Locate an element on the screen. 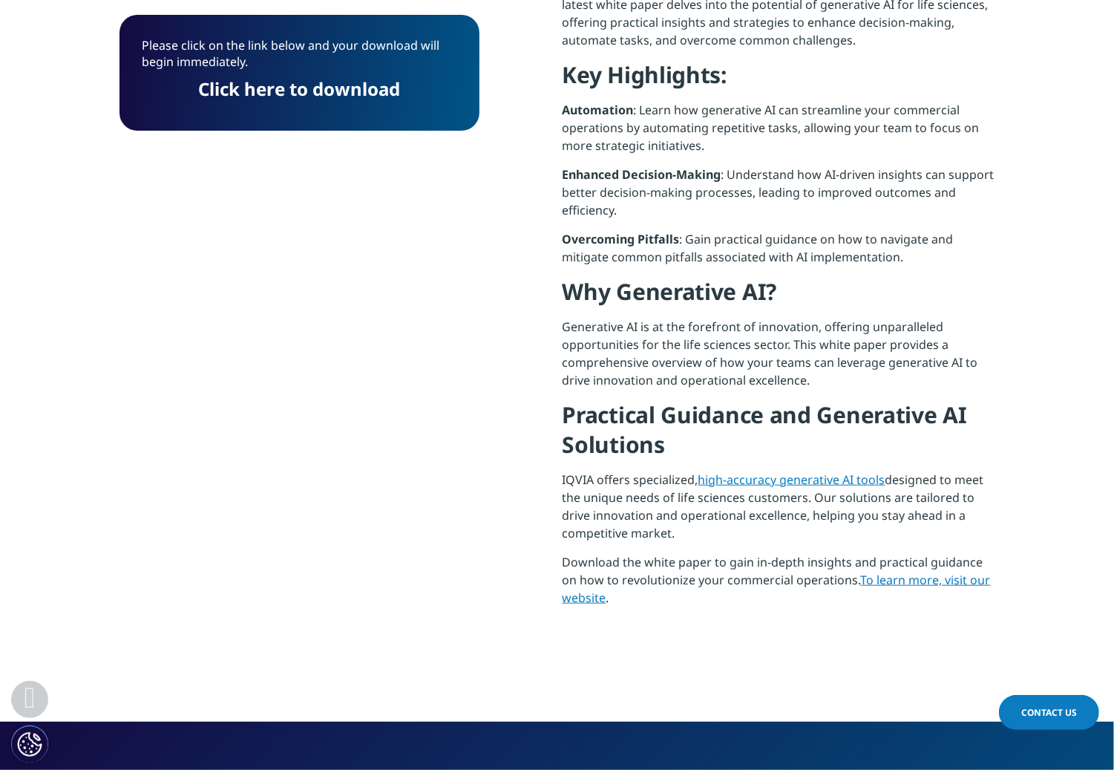 This screenshot has width=1114, height=770. a: To learn more, visit our website is located at coordinates (777, 589).